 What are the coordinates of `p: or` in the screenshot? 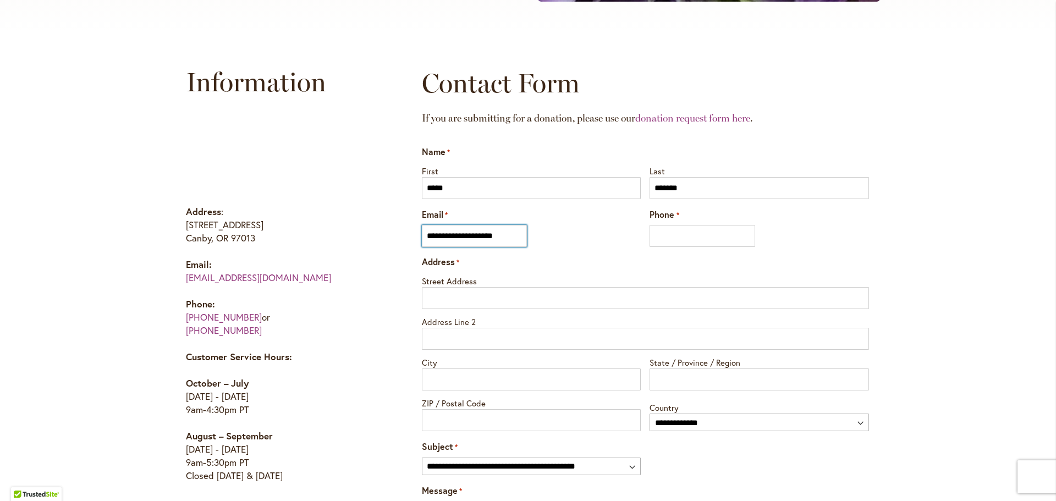 It's located at (282, 317).